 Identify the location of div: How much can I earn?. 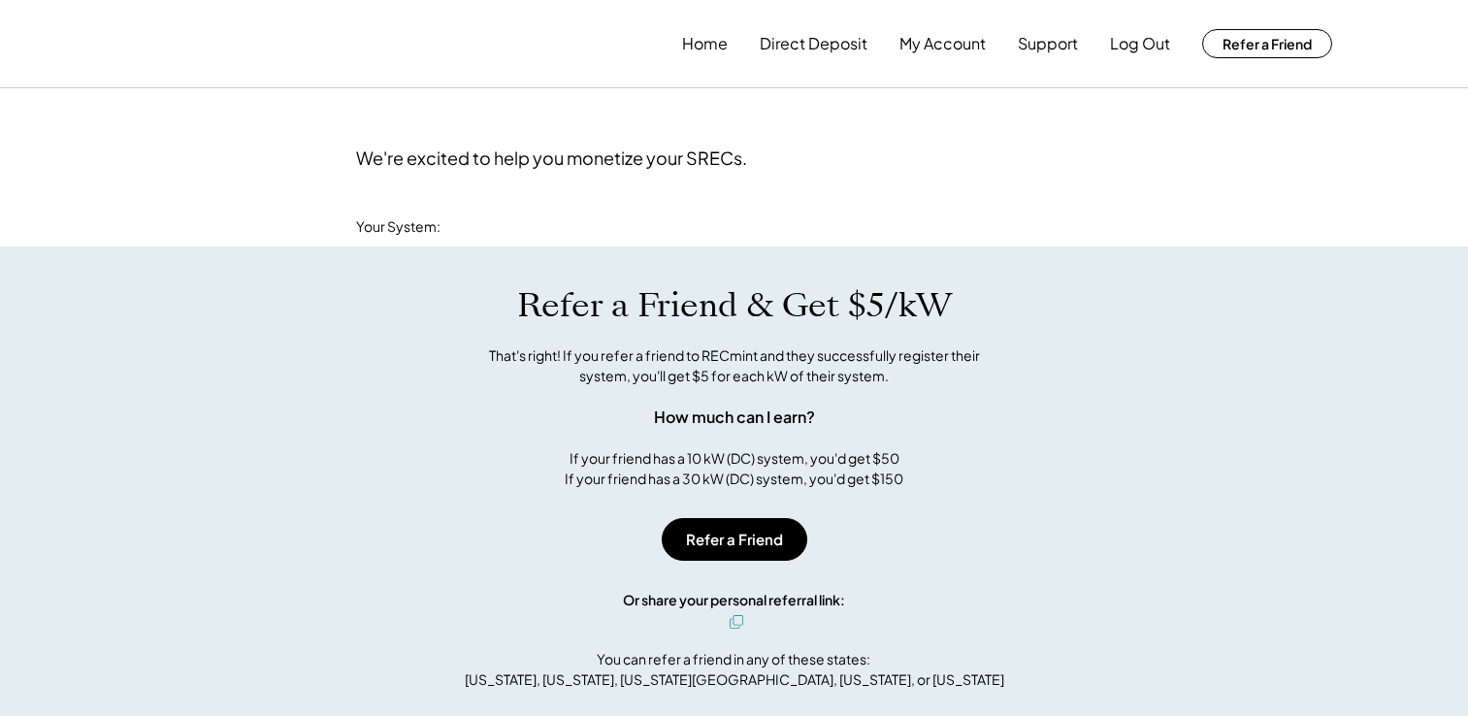
(734, 417).